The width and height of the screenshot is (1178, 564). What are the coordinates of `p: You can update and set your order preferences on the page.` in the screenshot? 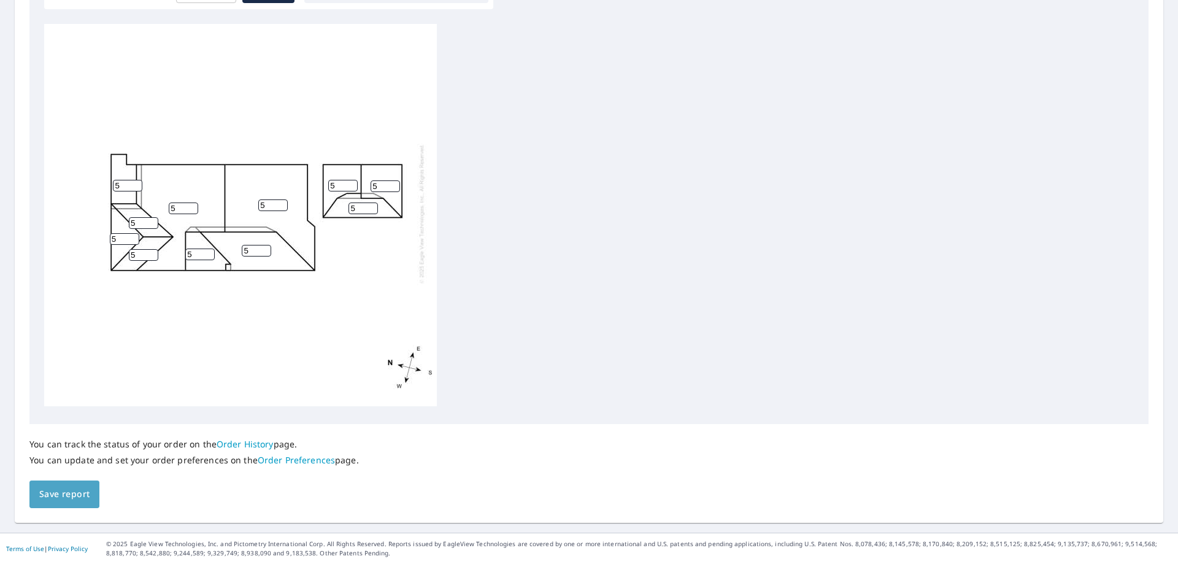 It's located at (194, 460).